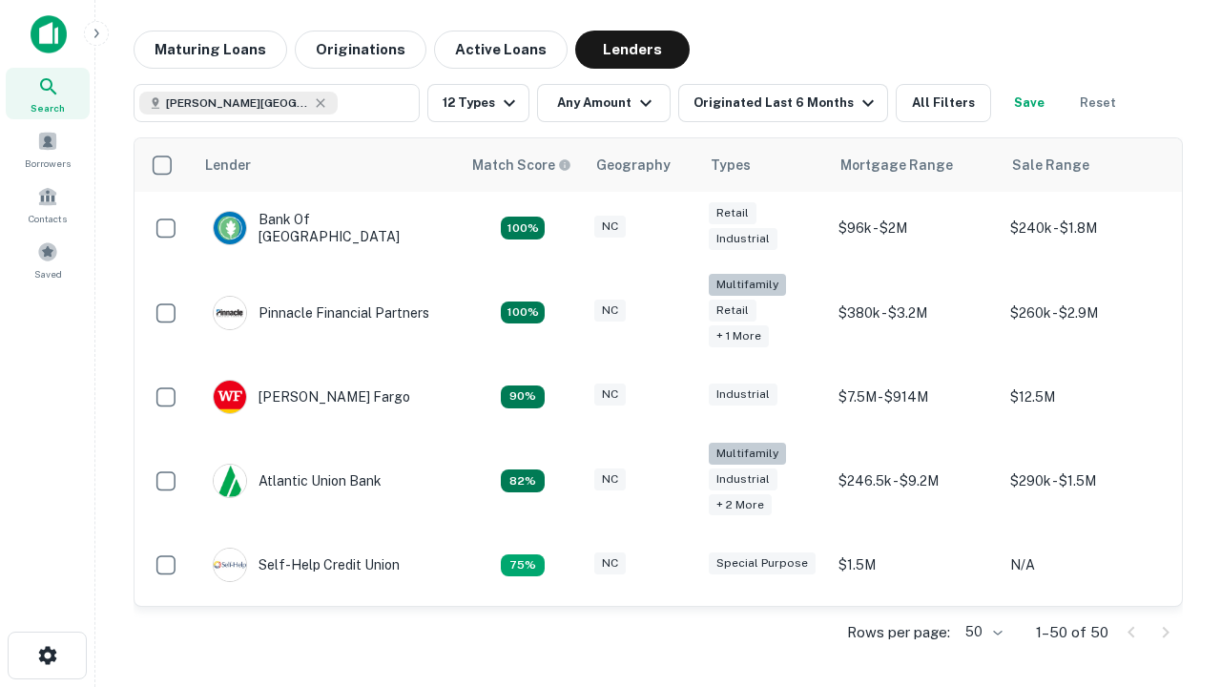 This screenshot has height=687, width=1221. What do you see at coordinates (738, 336) in the screenshot?
I see `div: + 1 more` at bounding box center [738, 336].